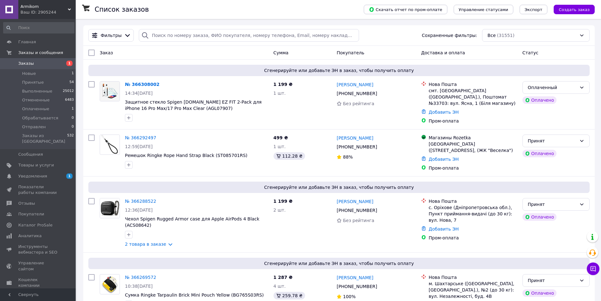  I want to click on span: Доставка и оплата, so click(443, 53).